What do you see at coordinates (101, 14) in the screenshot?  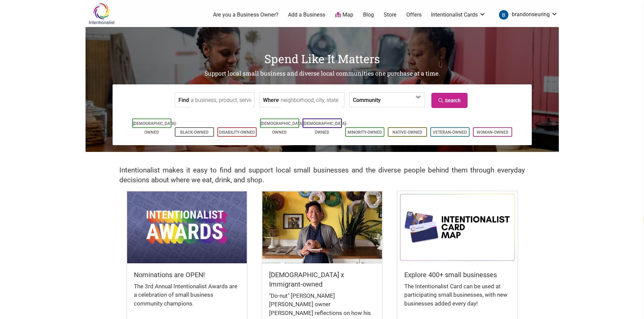 I see `img: Intentionalist` at bounding box center [101, 14].